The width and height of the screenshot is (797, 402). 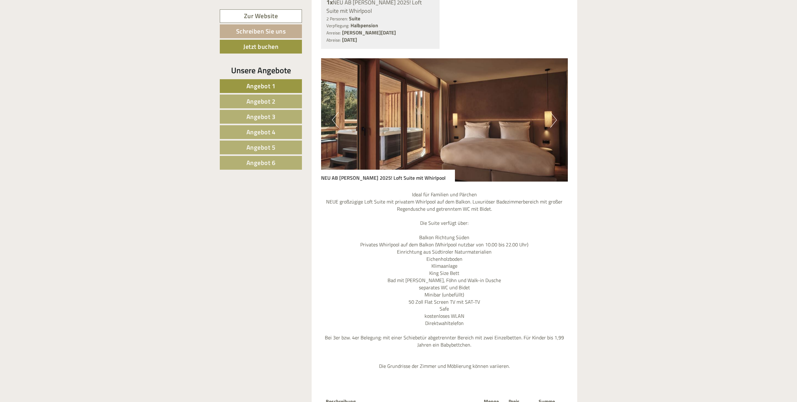 What do you see at coordinates (261, 16) in the screenshot?
I see `a: Zur Website` at bounding box center [261, 16].